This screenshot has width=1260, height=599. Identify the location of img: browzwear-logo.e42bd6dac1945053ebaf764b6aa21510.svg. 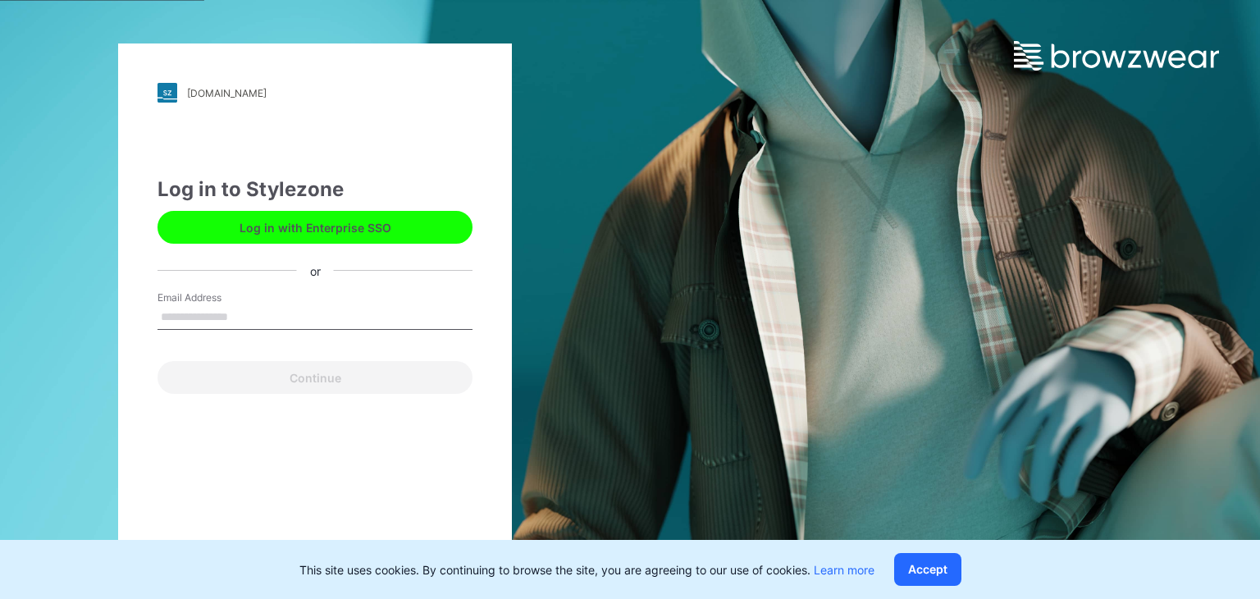
(1116, 56).